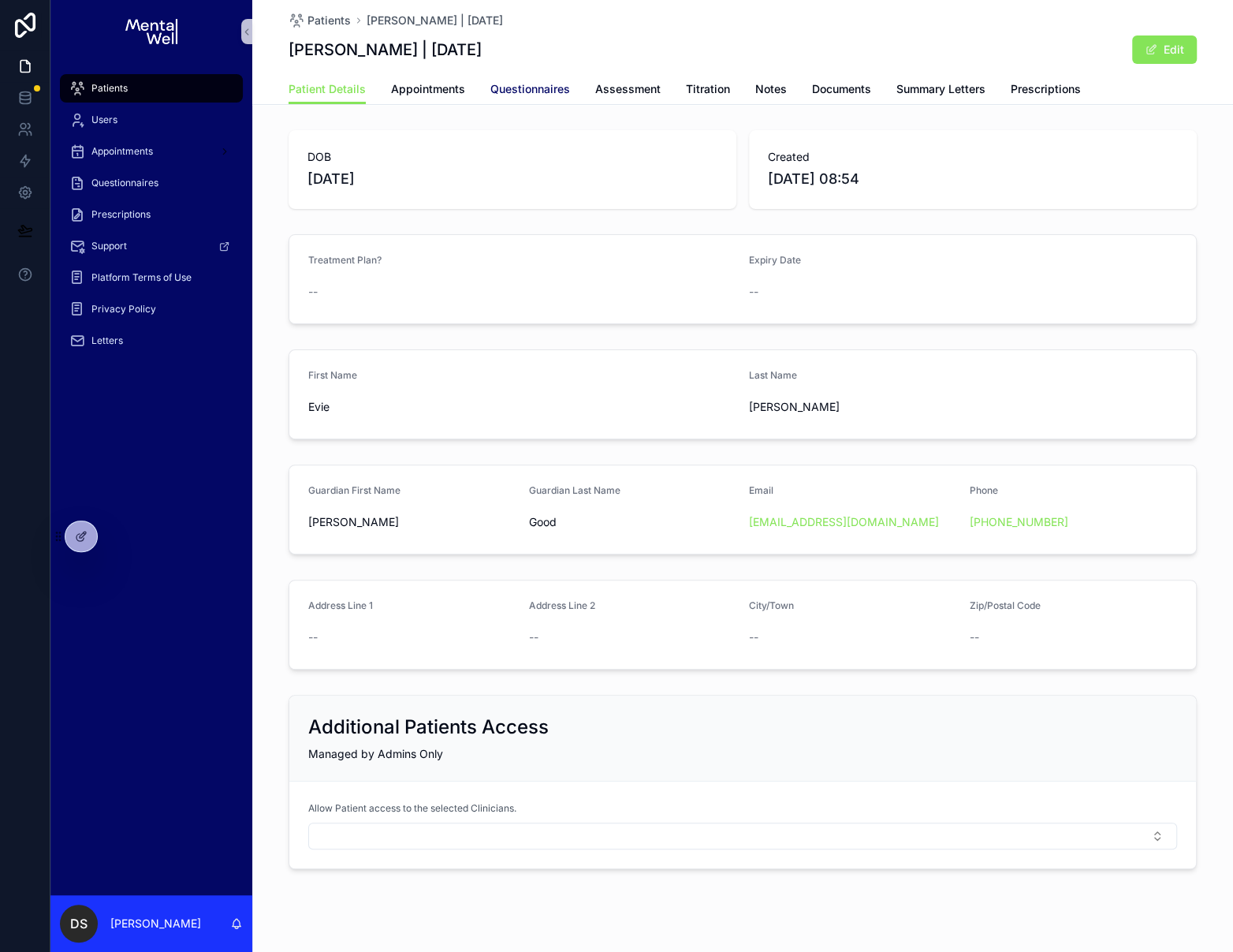 The height and width of the screenshot is (952, 1233). What do you see at coordinates (107, 341) in the screenshot?
I see `span: Letters` at bounding box center [107, 341].